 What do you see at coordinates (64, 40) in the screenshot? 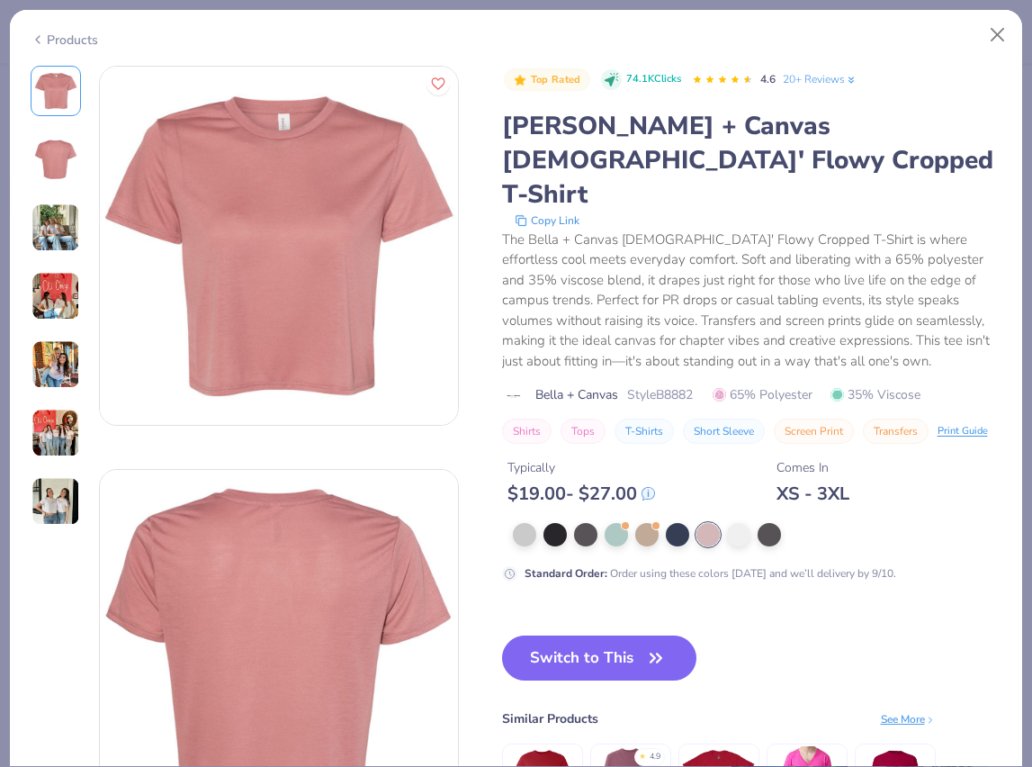
I see `div: Products` at bounding box center [64, 40].